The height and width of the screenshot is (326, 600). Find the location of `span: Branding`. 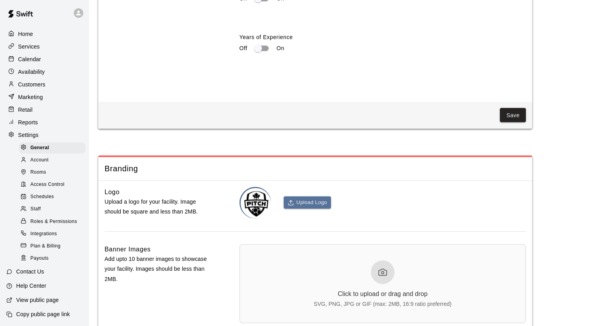

span: Branding is located at coordinates (315, 168).